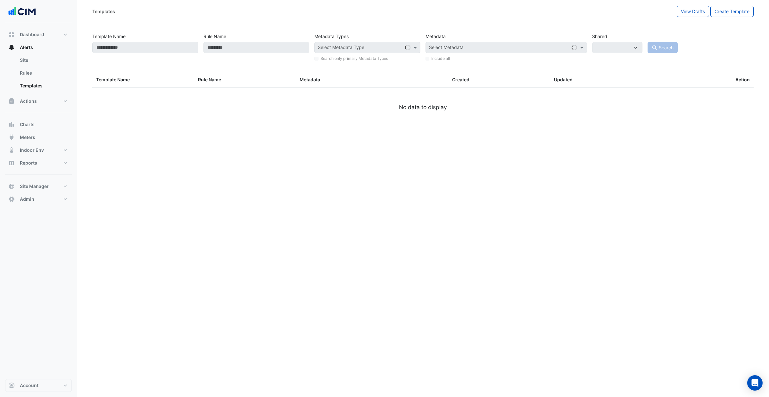 The width and height of the screenshot is (769, 397). Describe the element at coordinates (38, 74) in the screenshot. I see `div: Alerts` at that location.